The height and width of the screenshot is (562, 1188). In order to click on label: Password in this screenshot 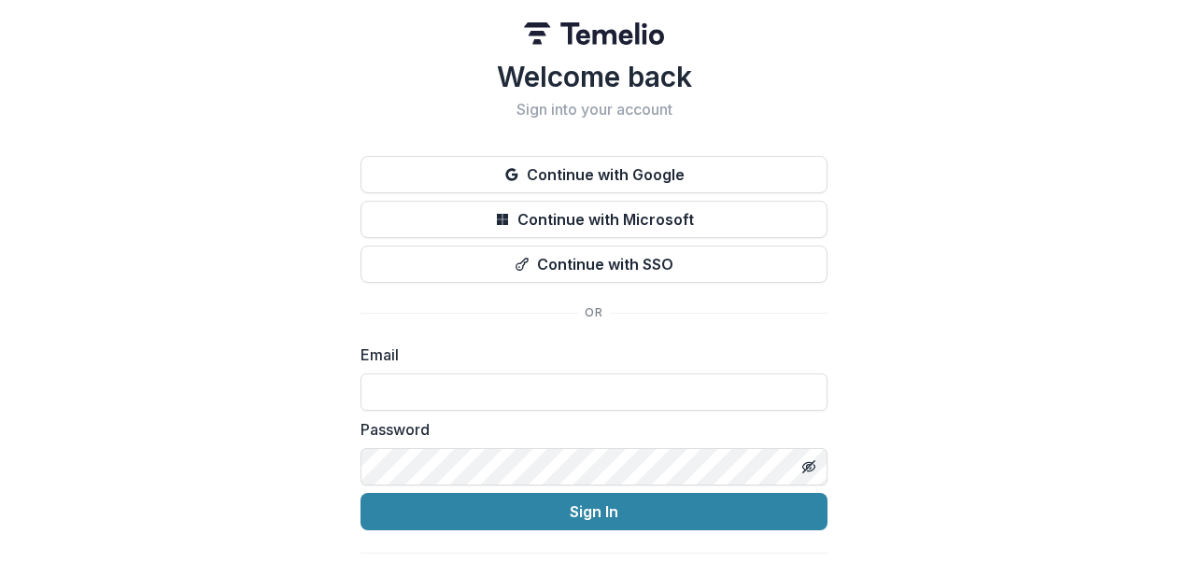, I will do `click(589, 430)`.